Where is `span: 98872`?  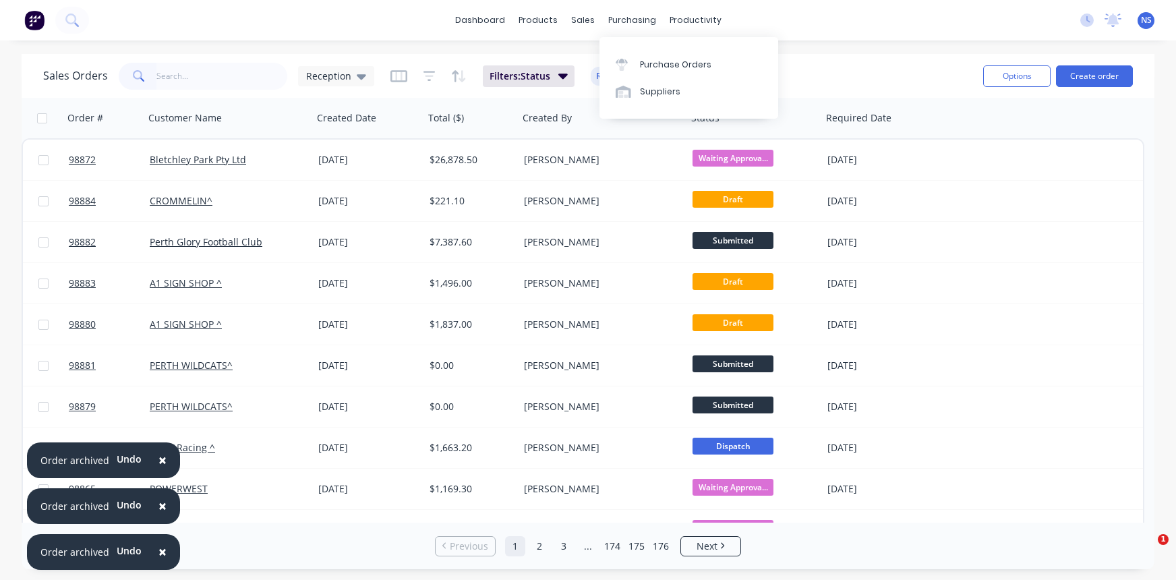 span: 98872 is located at coordinates (82, 160).